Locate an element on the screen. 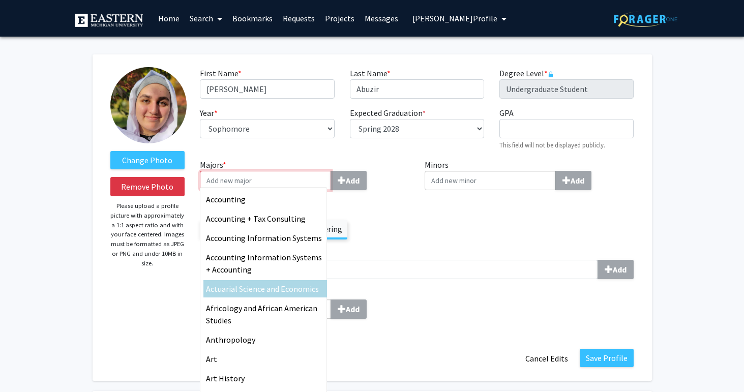 The height and width of the screenshot is (392, 744). svg: This information is provided and automatically updated by Eastern Michigan University and is not ... is located at coordinates (551, 74).